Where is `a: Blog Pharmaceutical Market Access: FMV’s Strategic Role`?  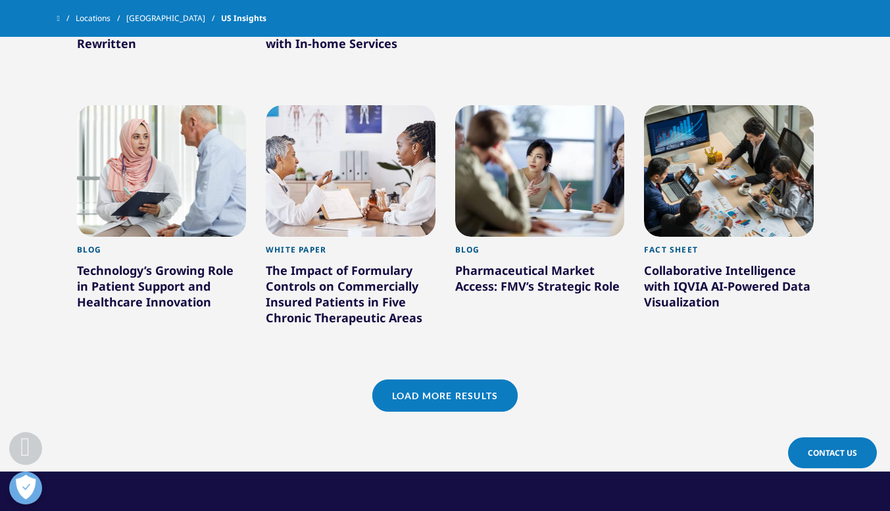
a: Blog Pharmaceutical Market Access: FMV’s Strategic Role is located at coordinates (540, 282).